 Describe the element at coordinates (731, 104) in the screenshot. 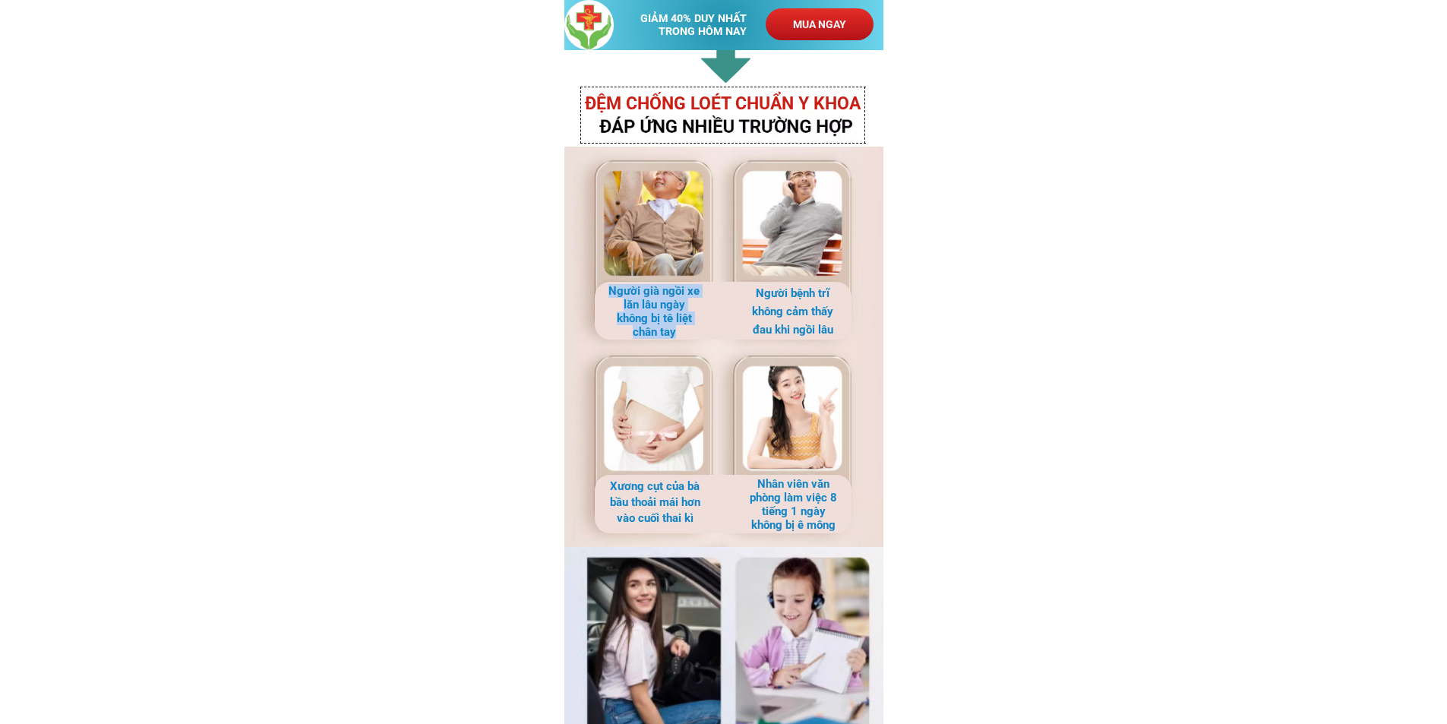

I see `h3: ĐỆM CHỐNG LOÉT CHUẨN Y KHOA` at that location.